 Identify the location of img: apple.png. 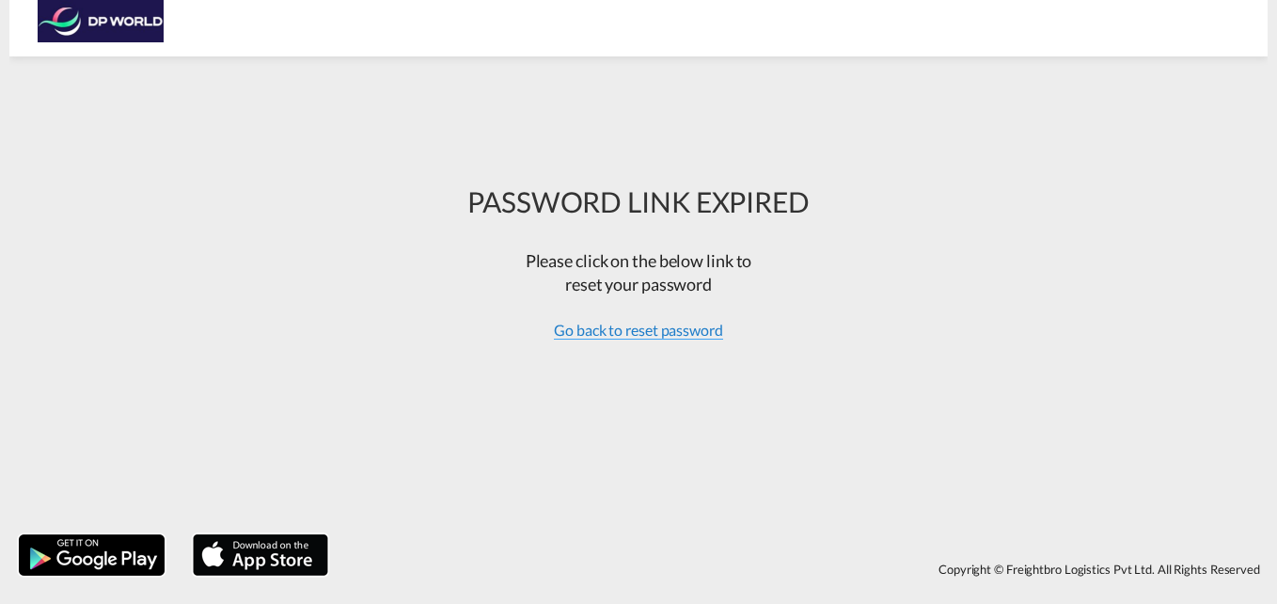
(260, 555).